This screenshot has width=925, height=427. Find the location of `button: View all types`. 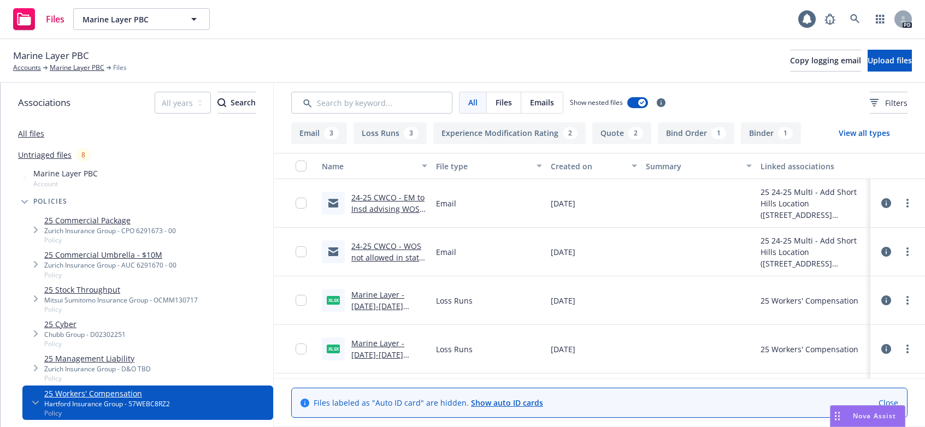

button: View all types is located at coordinates (864, 133).